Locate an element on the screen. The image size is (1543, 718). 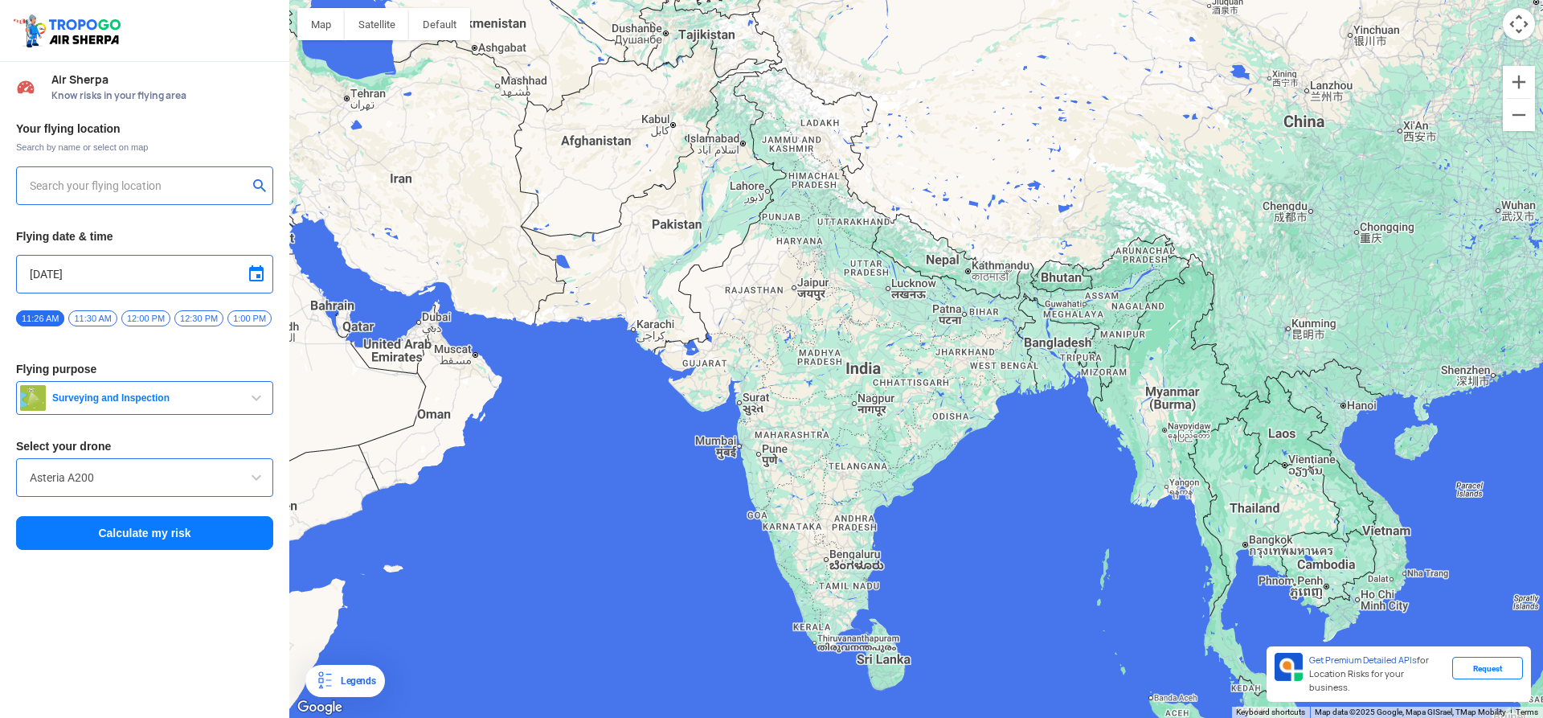
img: Premium APIs is located at coordinates (1288, 666).